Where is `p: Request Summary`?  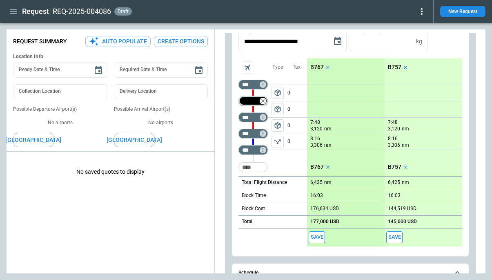 p: Request Summary is located at coordinates (40, 41).